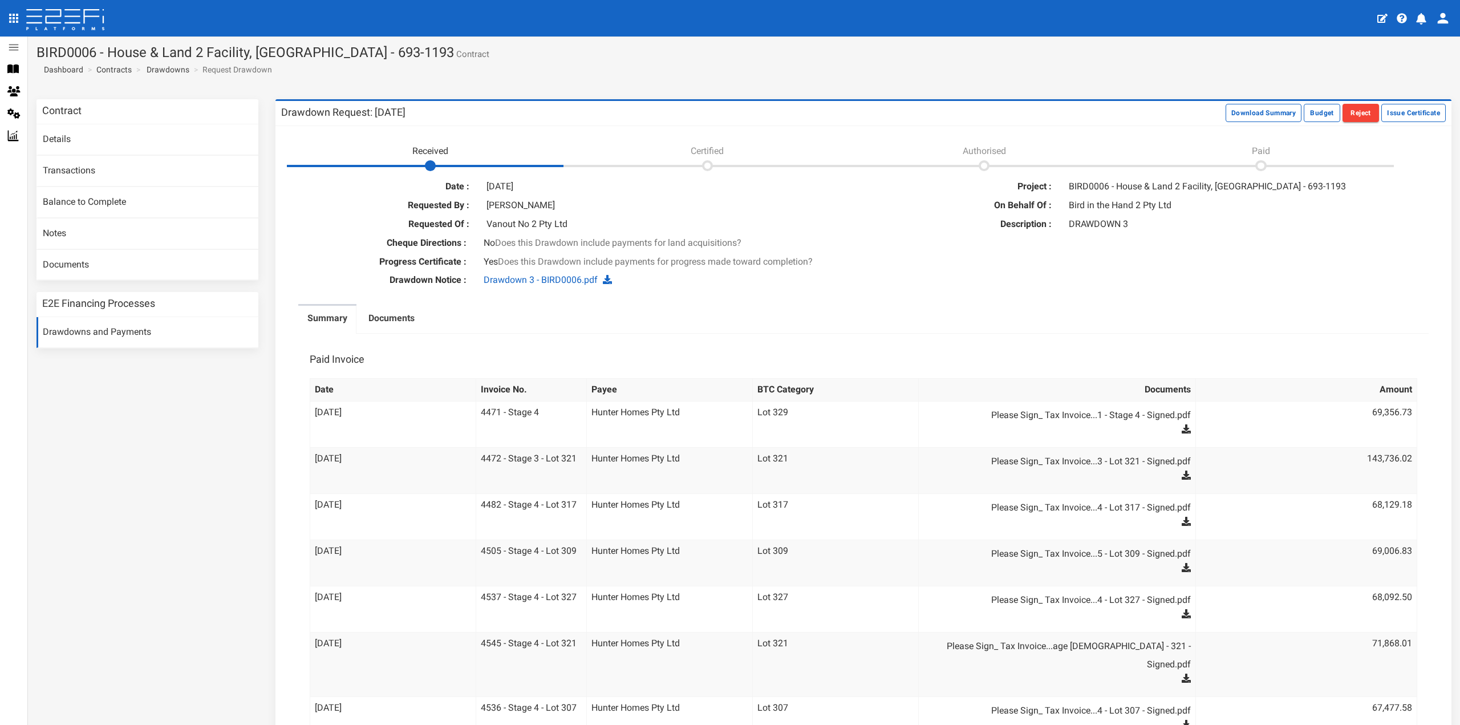  Describe the element at coordinates (327, 318) in the screenshot. I see `label: Summary` at that location.